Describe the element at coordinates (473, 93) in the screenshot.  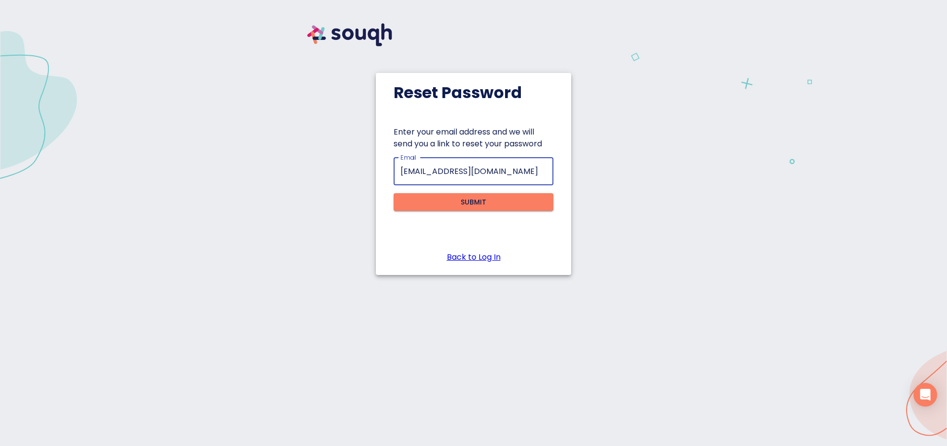
I see `h4: Reset Password` at that location.